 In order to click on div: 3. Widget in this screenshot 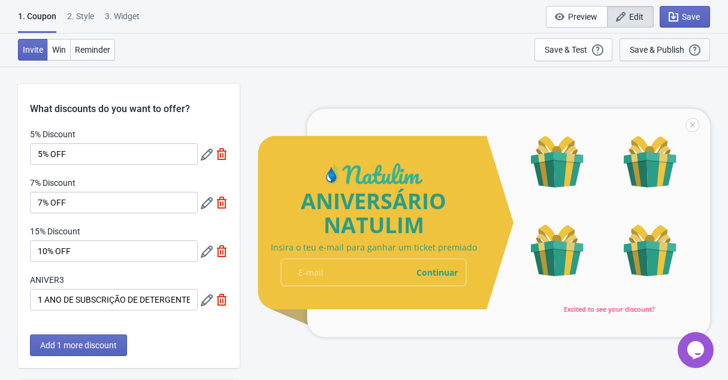, I will do `click(122, 20)`.